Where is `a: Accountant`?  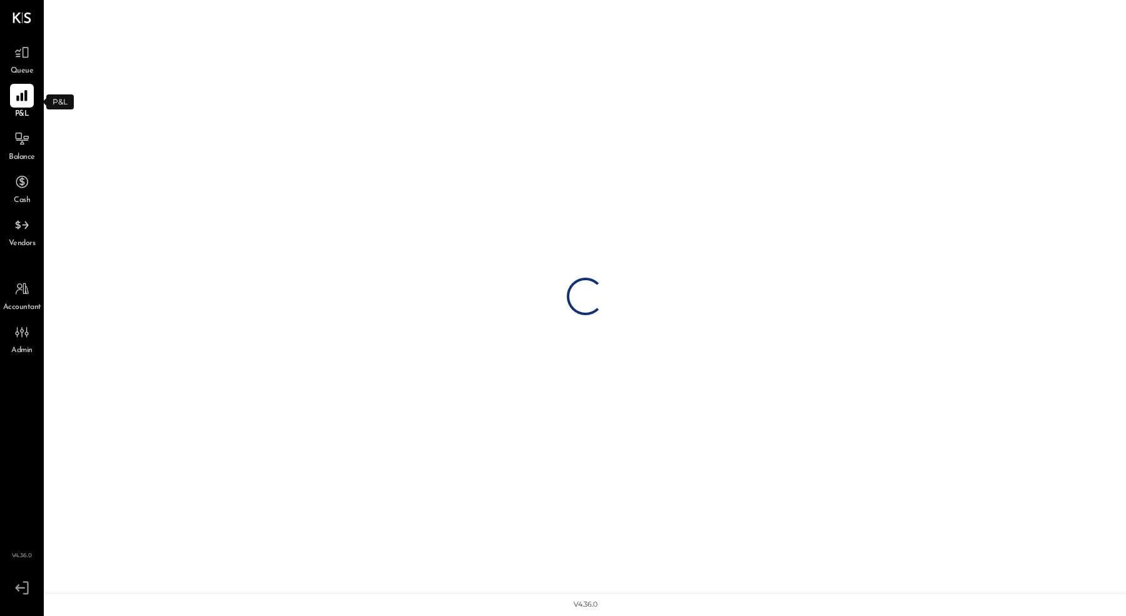
a: Accountant is located at coordinates (22, 295).